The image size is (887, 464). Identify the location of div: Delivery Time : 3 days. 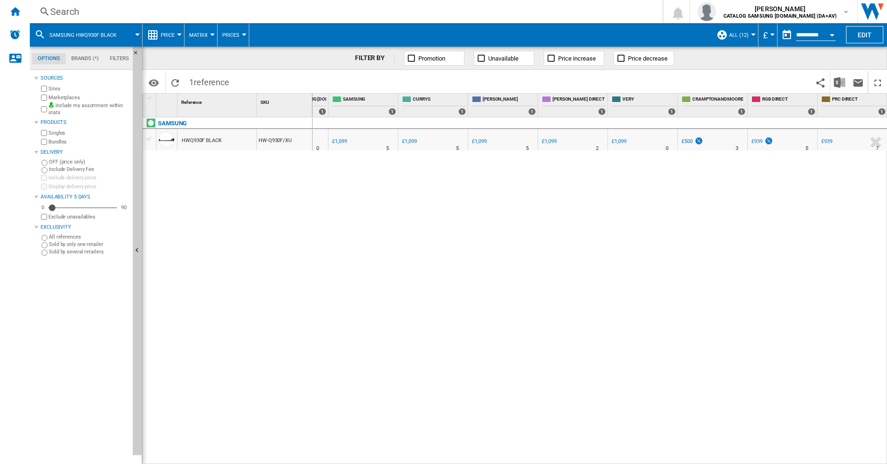
(737, 149).